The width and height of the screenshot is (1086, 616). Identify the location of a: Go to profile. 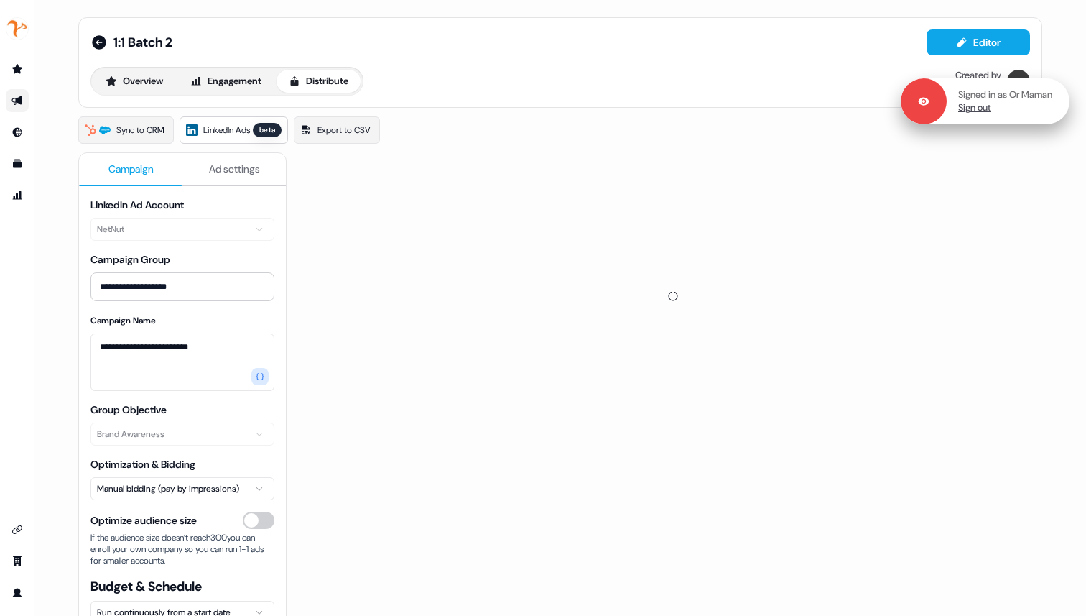
(17, 593).